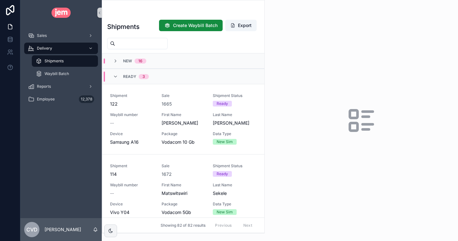 The height and width of the screenshot is (241, 458). Describe the element at coordinates (167, 174) in the screenshot. I see `a: 1672` at that location.